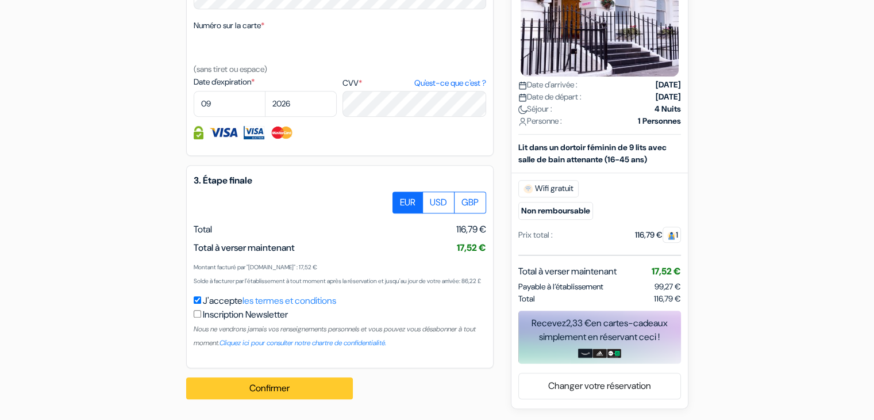 The width and height of the screenshot is (874, 420). Describe the element at coordinates (556, 210) in the screenshot. I see `small: Non remboursable` at that location.